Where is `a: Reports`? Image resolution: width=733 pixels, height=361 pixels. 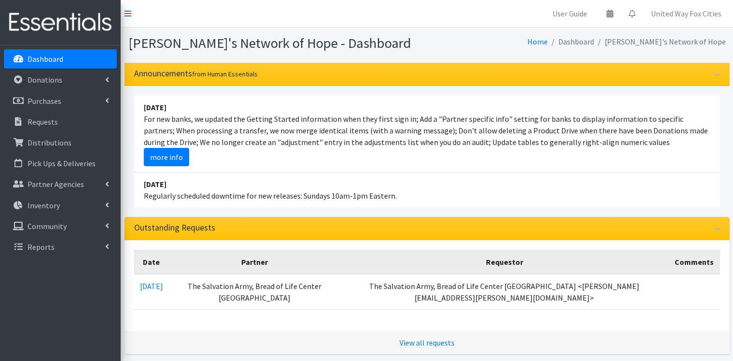
a: Reports is located at coordinates (60, 247).